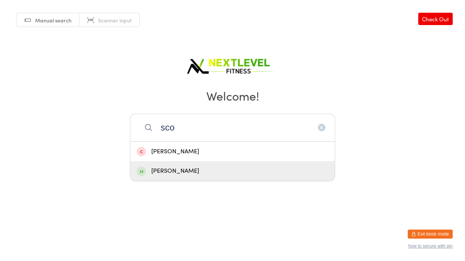 The width and height of the screenshot is (465, 261). I want to click on button: how to secure with pin, so click(430, 246).